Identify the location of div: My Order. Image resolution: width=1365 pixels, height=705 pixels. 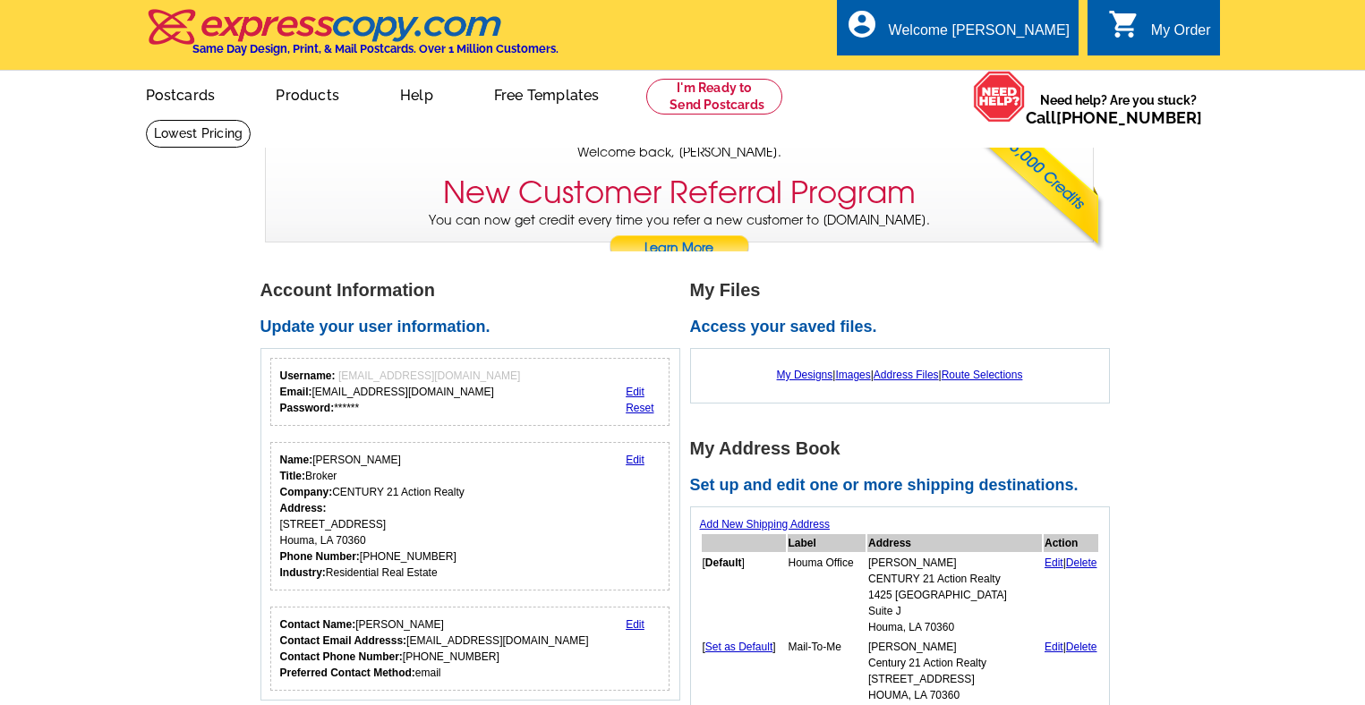
(1181, 35).